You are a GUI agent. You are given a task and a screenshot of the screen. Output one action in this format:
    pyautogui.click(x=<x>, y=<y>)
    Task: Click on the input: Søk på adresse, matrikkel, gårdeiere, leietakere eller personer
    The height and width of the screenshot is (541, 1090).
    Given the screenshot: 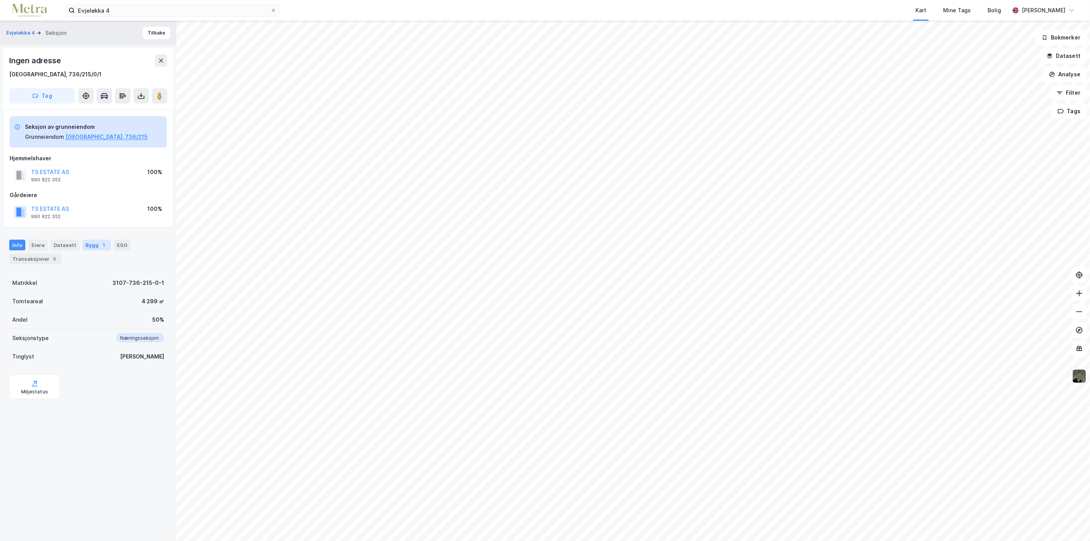 What is the action you would take?
    pyautogui.click(x=173, y=10)
    